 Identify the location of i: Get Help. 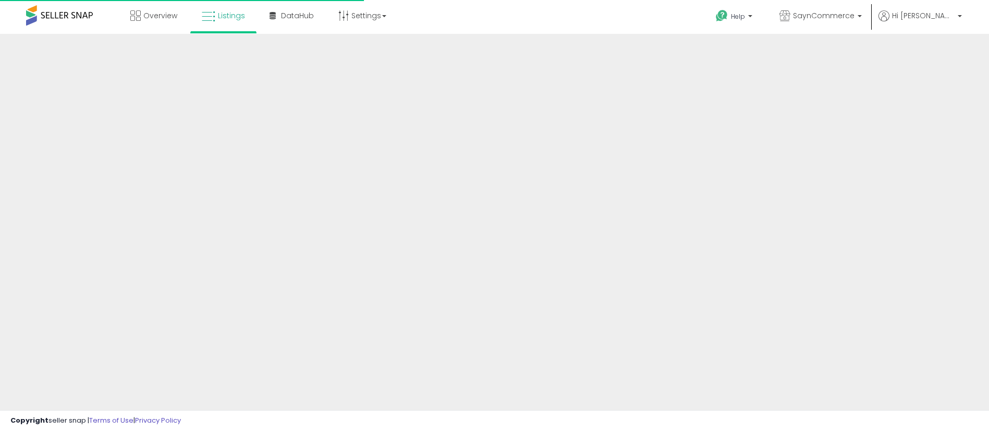
(722, 16).